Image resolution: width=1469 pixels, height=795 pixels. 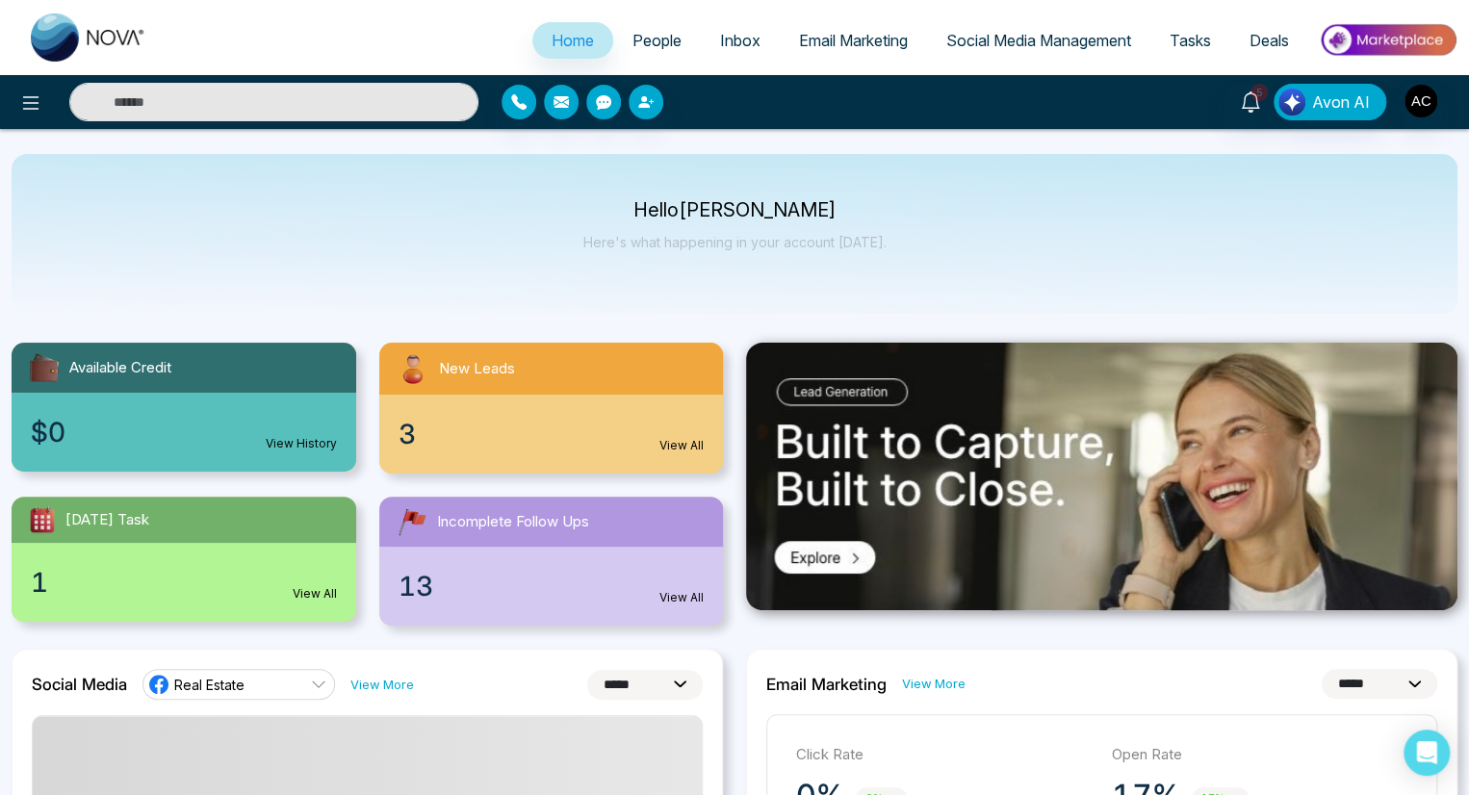 I want to click on img: User Avatar, so click(x=1421, y=101).